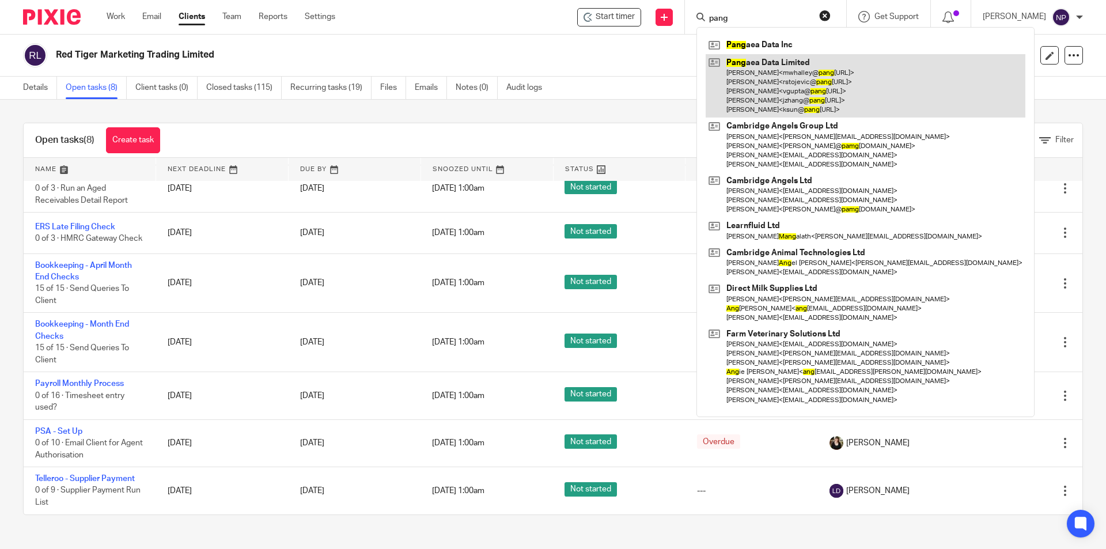 This screenshot has width=1106, height=549. Describe the element at coordinates (431, 88) in the screenshot. I see `a: Emails` at that location.